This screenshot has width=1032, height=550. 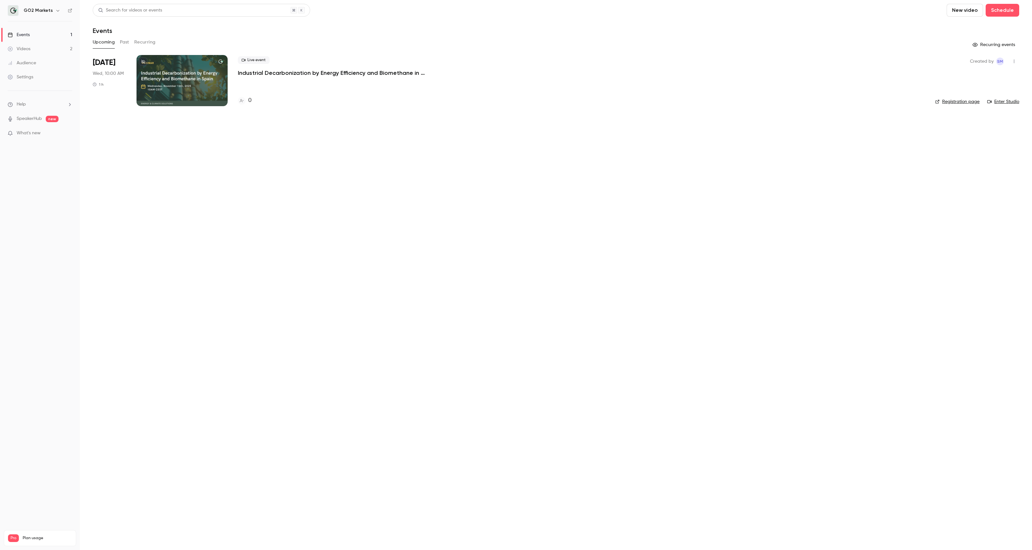 What do you see at coordinates (108, 74) in the screenshot?
I see `span: Wed, 10:00 AM` at bounding box center [108, 74].